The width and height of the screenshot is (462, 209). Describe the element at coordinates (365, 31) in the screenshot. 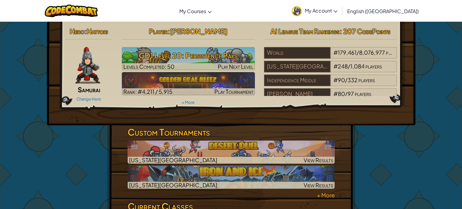

I see `span: : 207 CodePoints` at that location.